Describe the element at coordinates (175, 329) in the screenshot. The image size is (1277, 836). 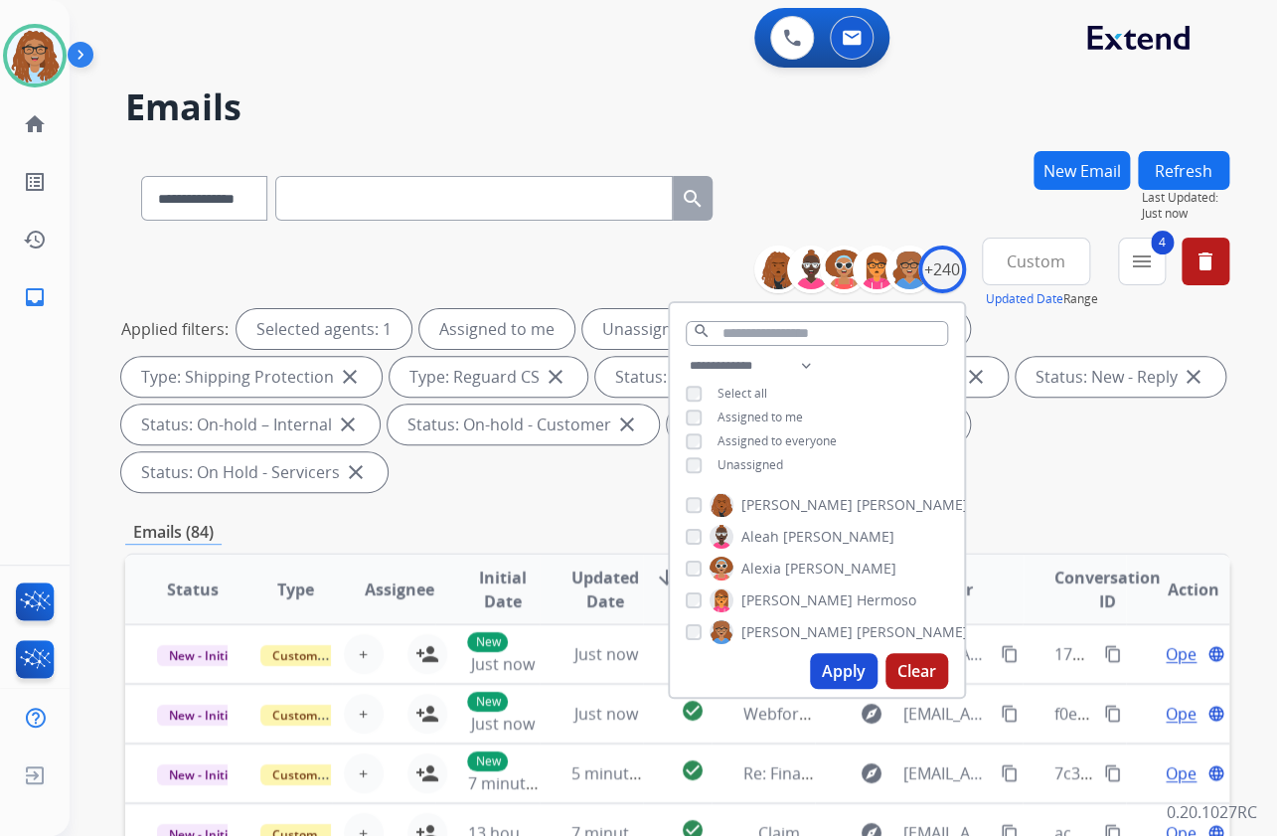
I see `p: Applied filters:` at that location.